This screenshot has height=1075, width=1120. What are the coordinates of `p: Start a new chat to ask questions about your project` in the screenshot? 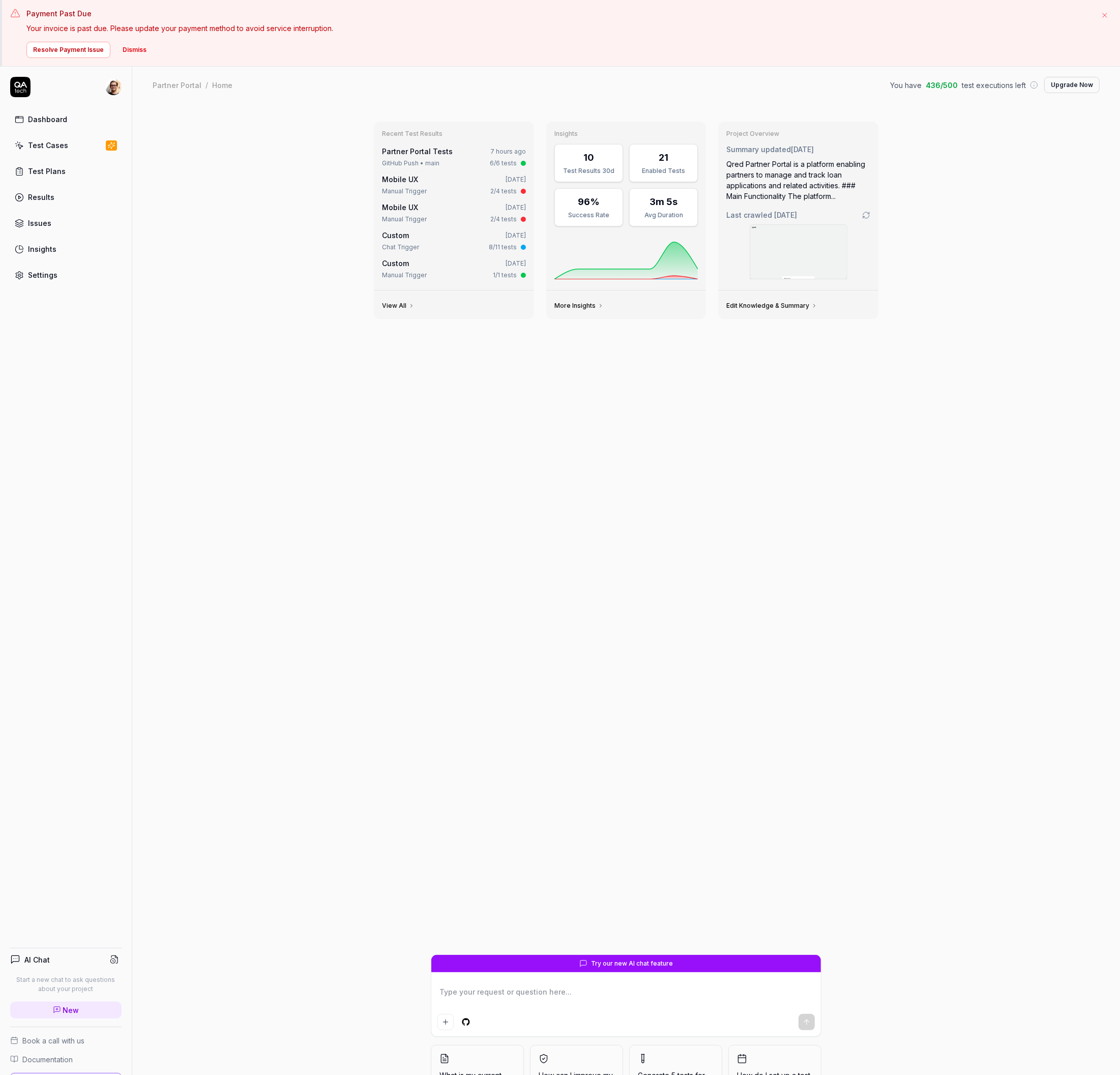 It's located at (66, 984).